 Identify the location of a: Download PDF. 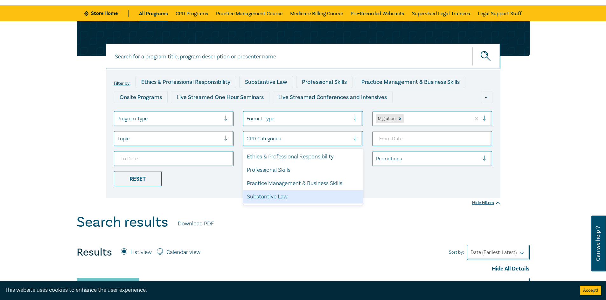
(196, 224).